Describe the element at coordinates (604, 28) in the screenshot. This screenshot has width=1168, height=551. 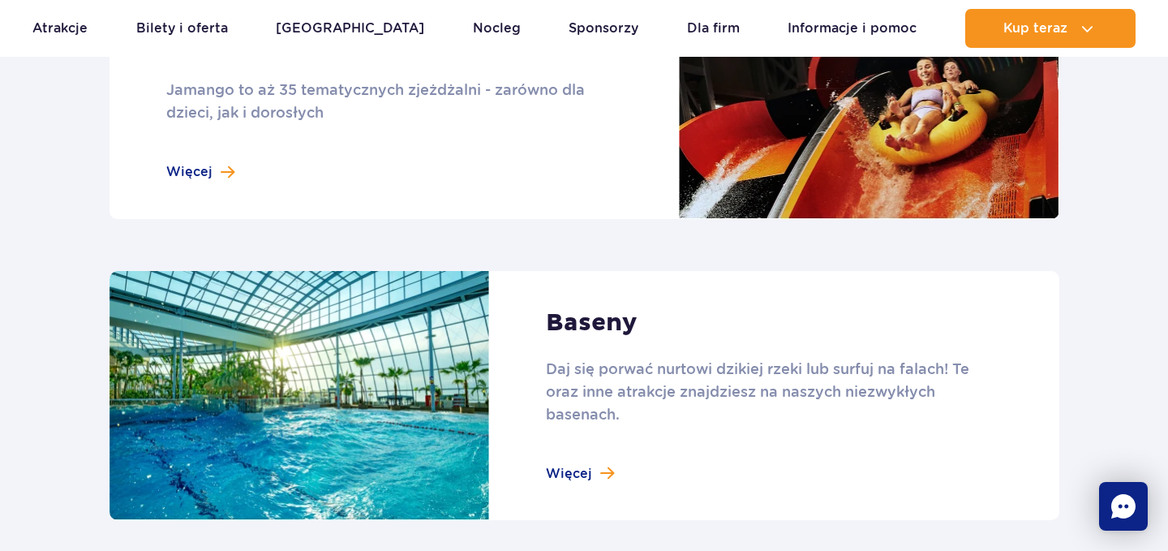
I see `a: Sponsorzy` at that location.